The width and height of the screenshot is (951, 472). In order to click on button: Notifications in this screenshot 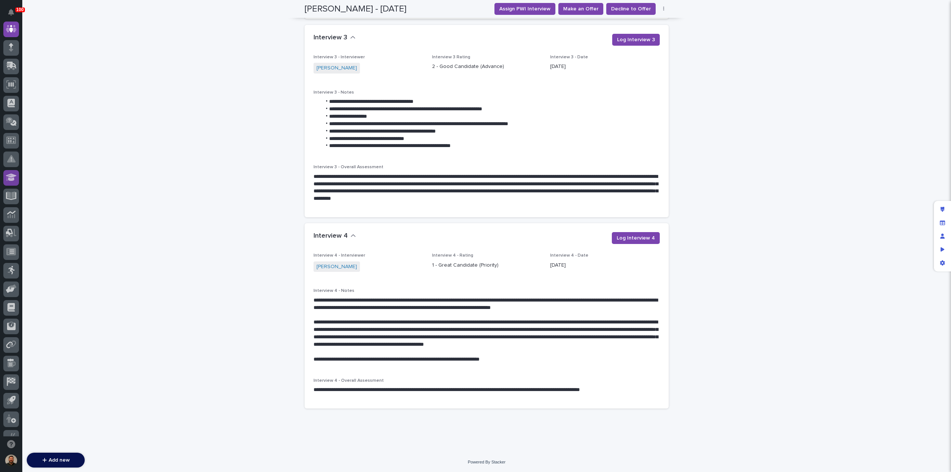, I will do `click(11, 12)`.